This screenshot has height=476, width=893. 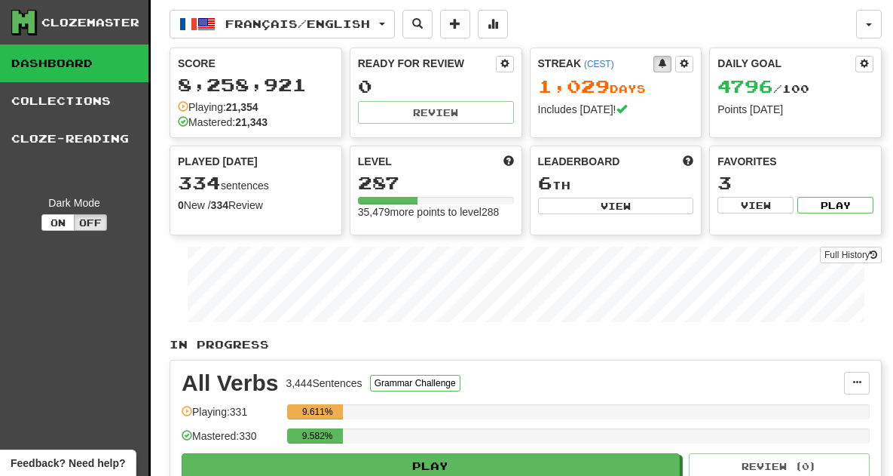 I want to click on button: Search sentences, so click(x=418, y=24).